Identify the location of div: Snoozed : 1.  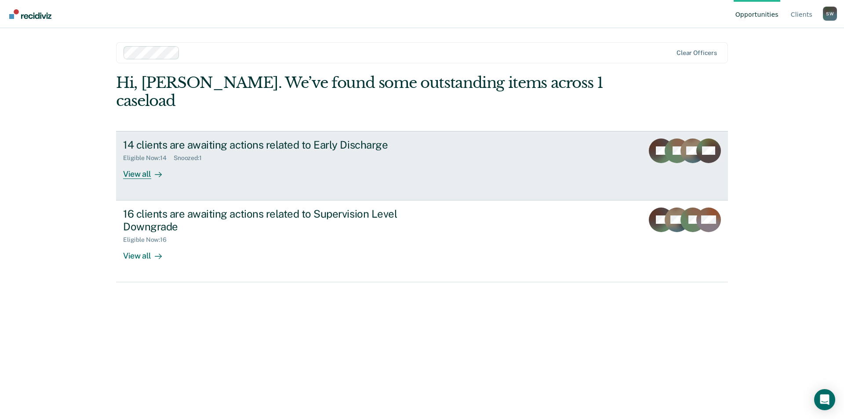
(191, 158).